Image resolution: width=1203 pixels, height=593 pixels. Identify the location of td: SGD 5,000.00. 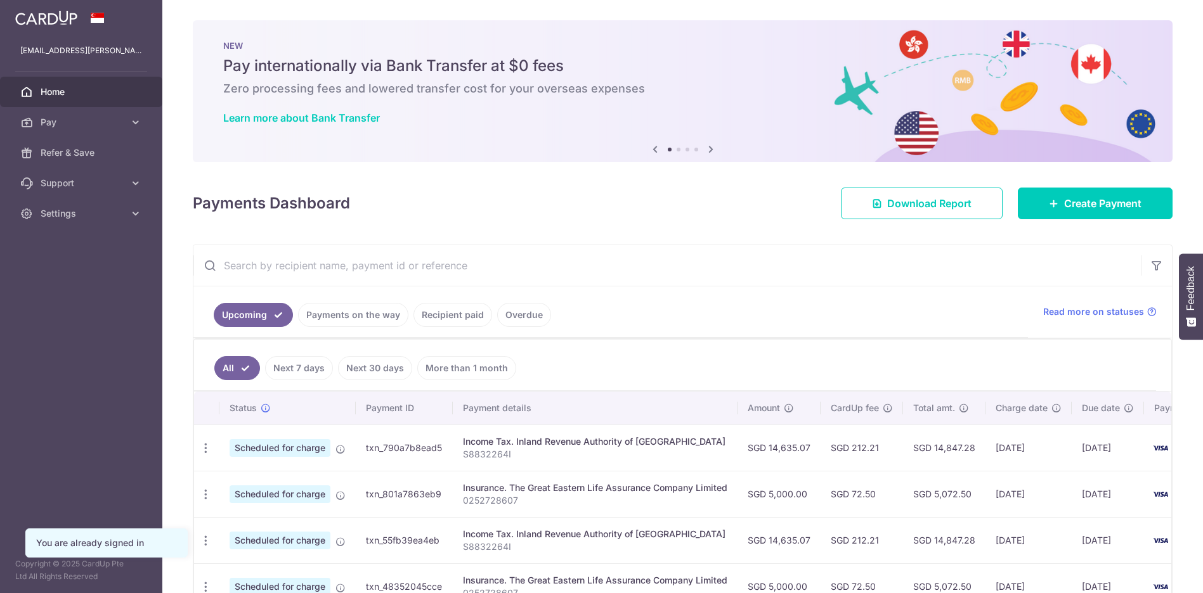
(778, 494).